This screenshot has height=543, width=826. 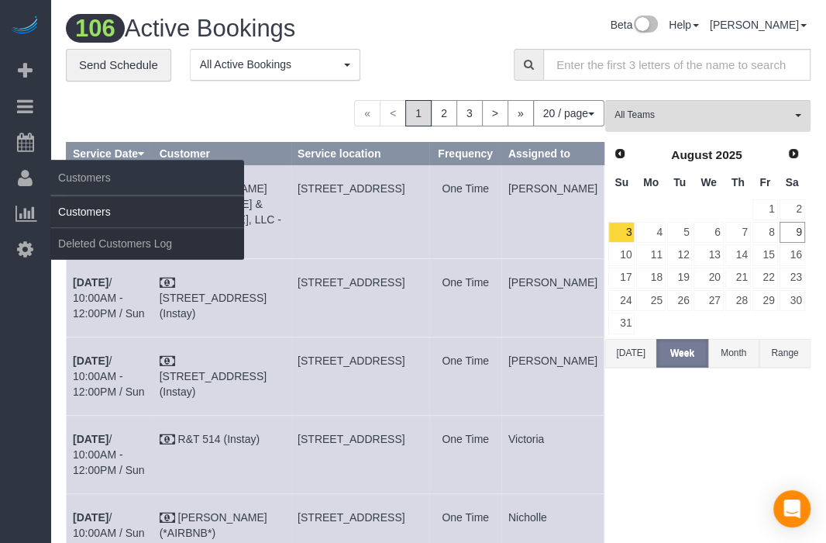 What do you see at coordinates (553, 153) in the screenshot?
I see `th: Assigned to` at bounding box center [553, 153].